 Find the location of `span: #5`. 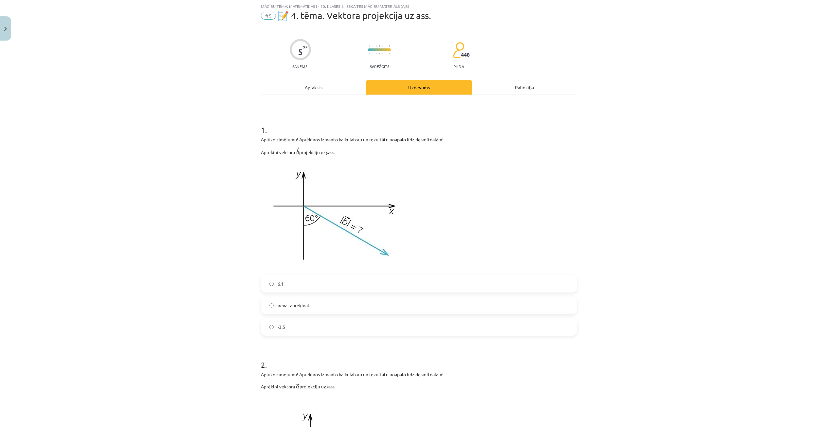

span: #5 is located at coordinates (268, 16).